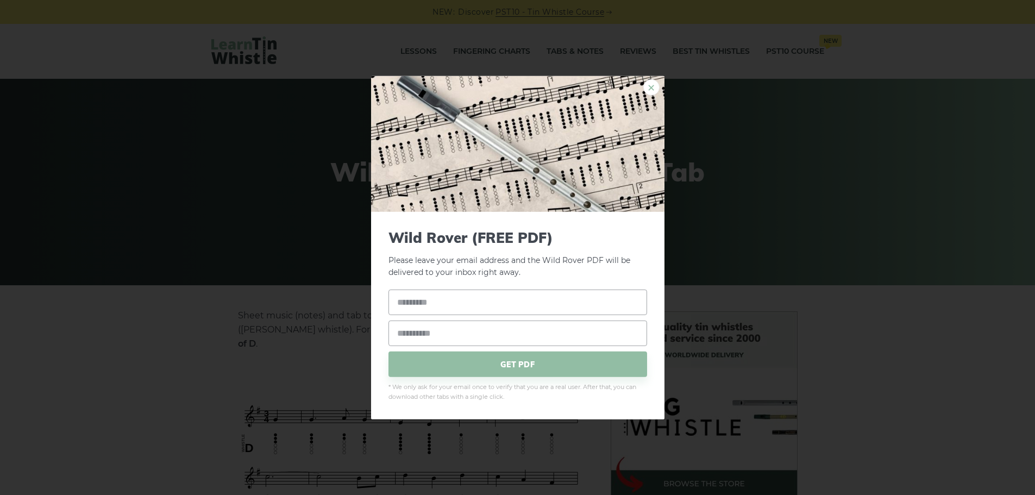 Image resolution: width=1035 pixels, height=495 pixels. Describe the element at coordinates (518, 254) in the screenshot. I see `p: Please leave your email address and the Wild Rover PDF will be delivered to your inbox right away.` at that location.